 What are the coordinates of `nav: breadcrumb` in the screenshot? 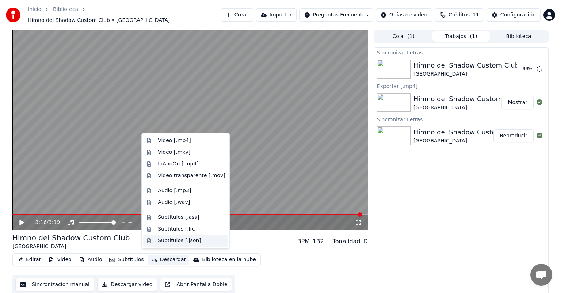 It's located at (124, 15).